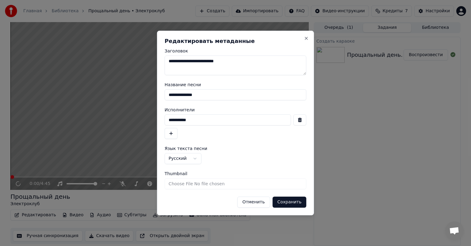  What do you see at coordinates (289, 202) in the screenshot?
I see `button: Сохранить` at bounding box center [289, 202].